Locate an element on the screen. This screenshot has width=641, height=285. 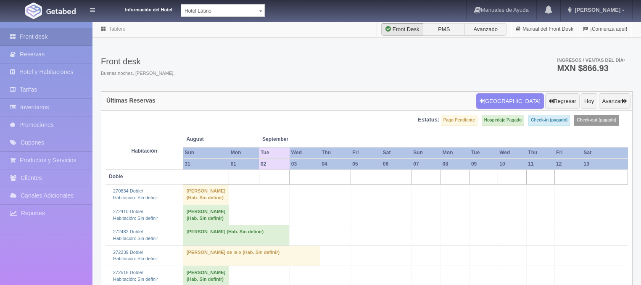
th: 09 is located at coordinates (483, 164).